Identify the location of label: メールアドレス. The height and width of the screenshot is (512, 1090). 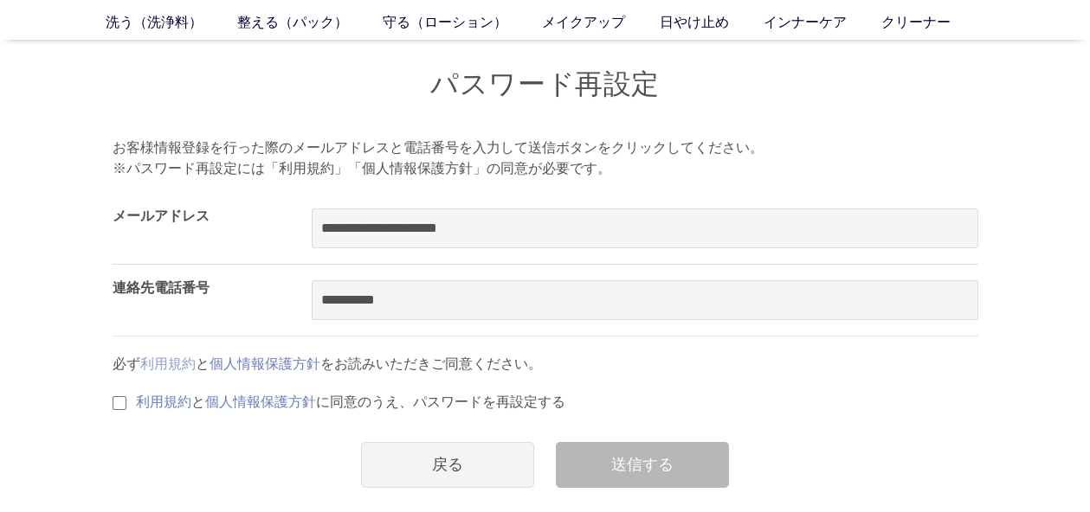
(161, 215).